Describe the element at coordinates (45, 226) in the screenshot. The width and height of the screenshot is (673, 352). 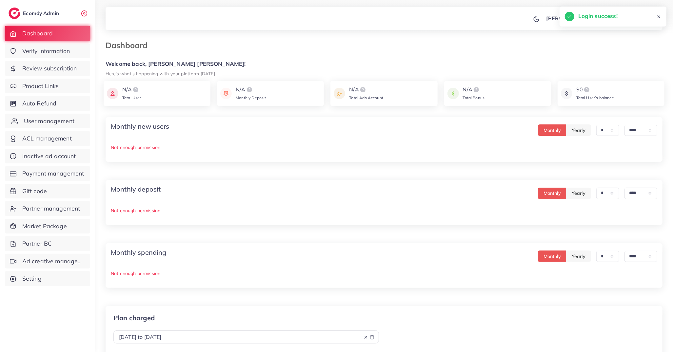
I see `span: Market Package` at that location.